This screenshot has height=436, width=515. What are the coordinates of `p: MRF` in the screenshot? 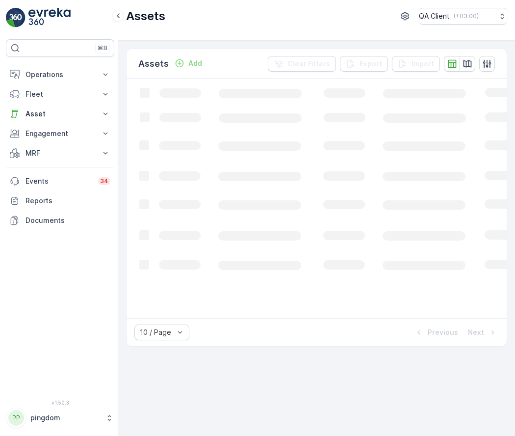 It's located at (60, 153).